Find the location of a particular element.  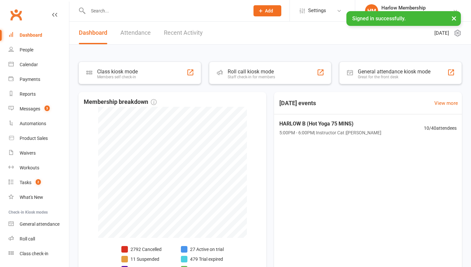

li: 479 Trial expired is located at coordinates (202, 259).